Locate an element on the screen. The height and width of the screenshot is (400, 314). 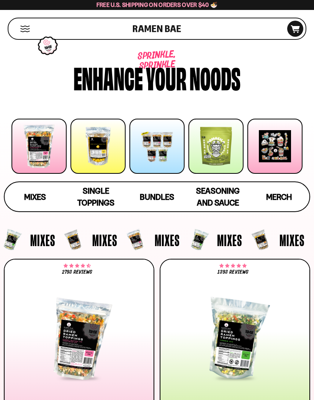
span: Bundles is located at coordinates (157, 197).